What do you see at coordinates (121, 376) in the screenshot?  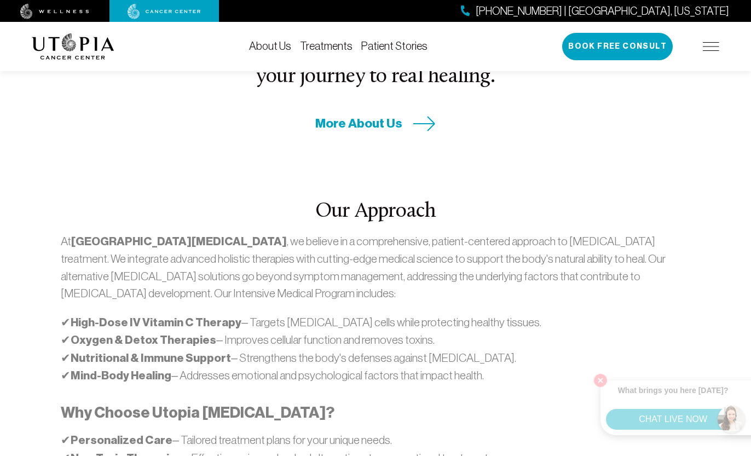 I see `strong: Mind-Body Healing` at bounding box center [121, 376].